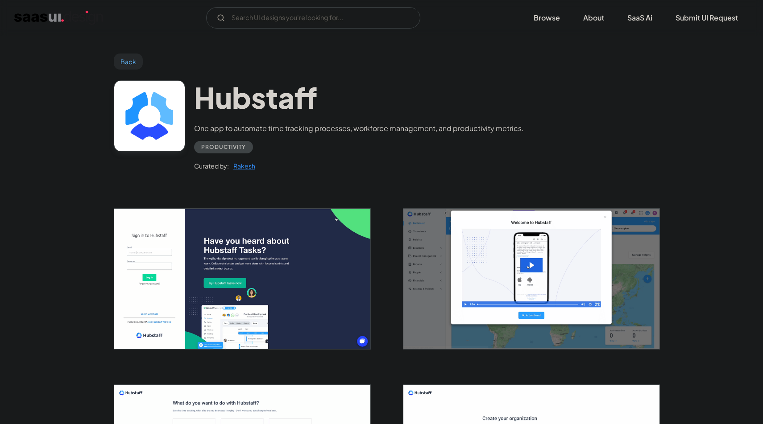 The height and width of the screenshot is (424, 763). I want to click on div: Productivity, so click(223, 147).